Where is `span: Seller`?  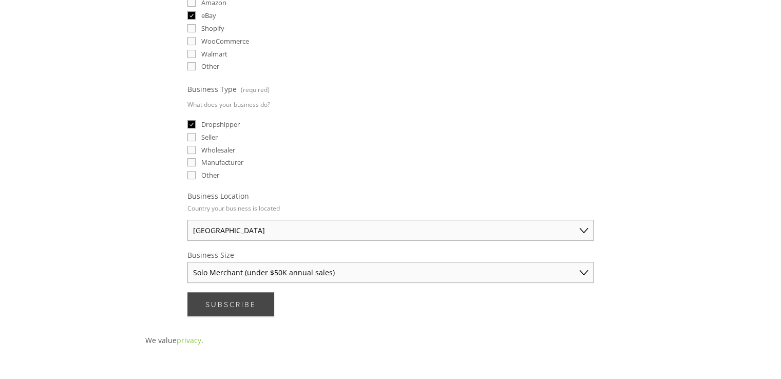
span: Seller is located at coordinates (209, 137).